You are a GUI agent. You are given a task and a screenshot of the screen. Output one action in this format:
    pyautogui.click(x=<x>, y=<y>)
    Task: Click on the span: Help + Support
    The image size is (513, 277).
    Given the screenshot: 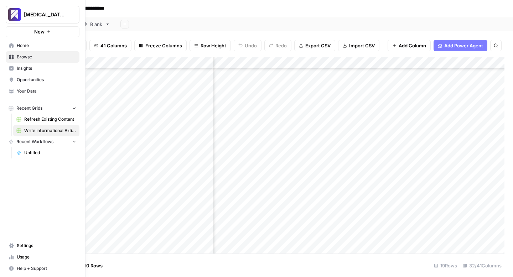 What is the action you would take?
    pyautogui.click(x=46, y=268)
    